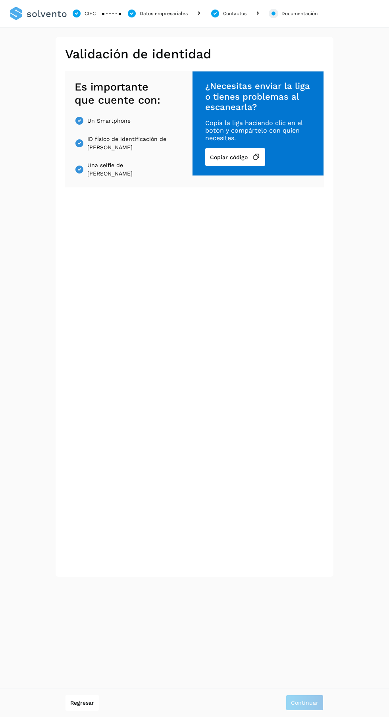 The image size is (389, 717). What do you see at coordinates (90, 14) in the screenshot?
I see `div: CIEC` at bounding box center [90, 14].